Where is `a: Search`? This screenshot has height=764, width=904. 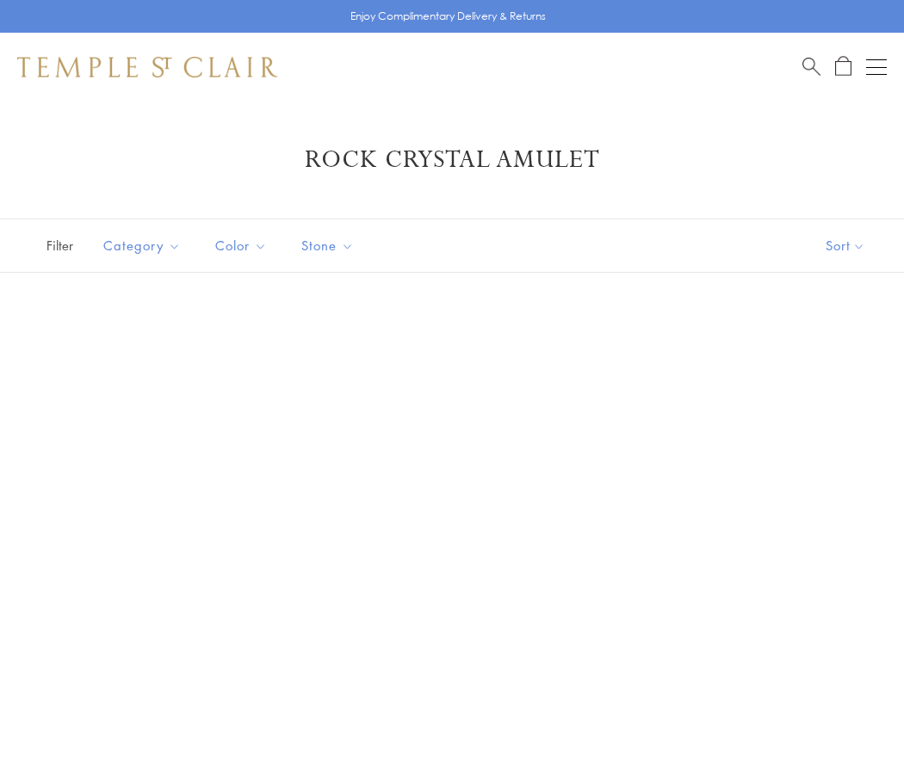 a: Search is located at coordinates (811, 66).